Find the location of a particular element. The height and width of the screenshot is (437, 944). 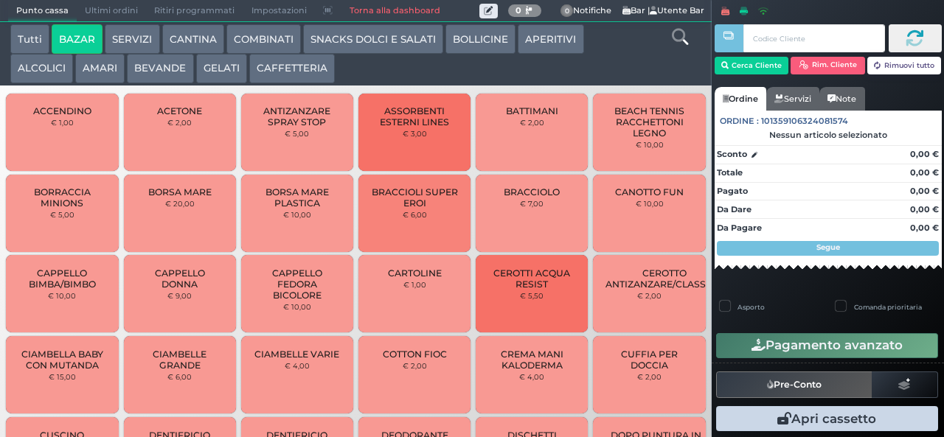

span: 0 is located at coordinates (567, 11).